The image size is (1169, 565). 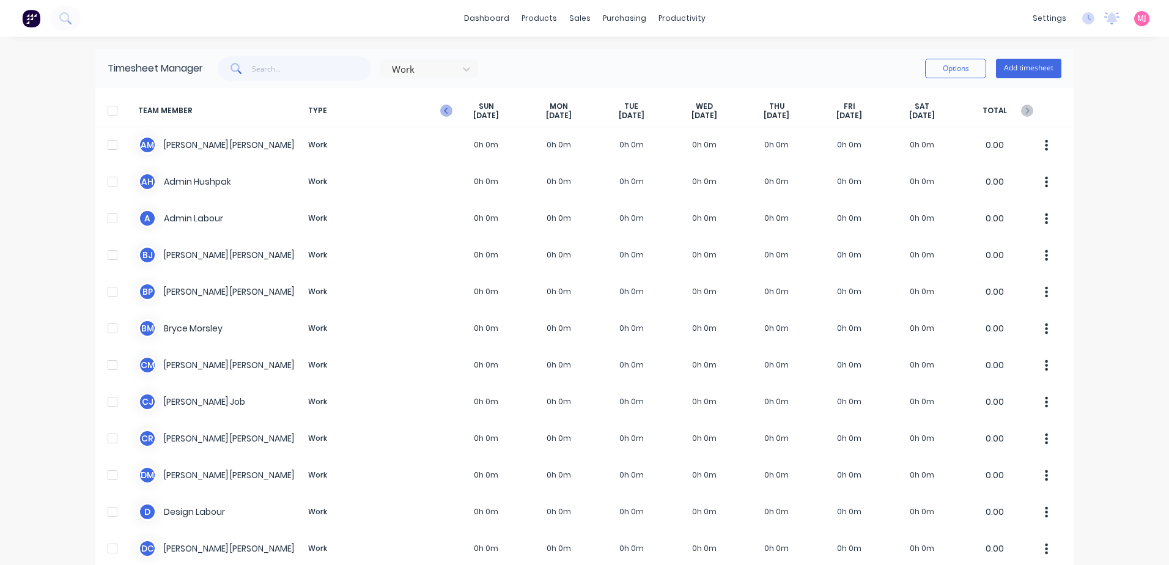 What do you see at coordinates (31, 18) in the screenshot?
I see `img: Factory` at bounding box center [31, 18].